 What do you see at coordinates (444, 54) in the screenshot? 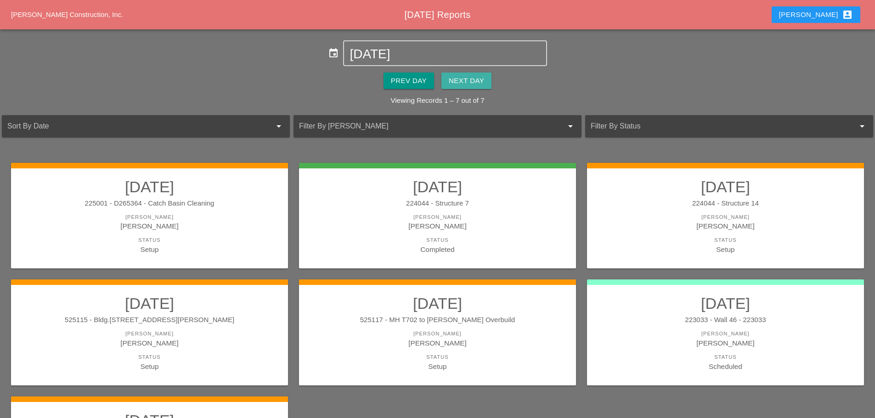
I see `input: Select Date` at bounding box center [444, 54].